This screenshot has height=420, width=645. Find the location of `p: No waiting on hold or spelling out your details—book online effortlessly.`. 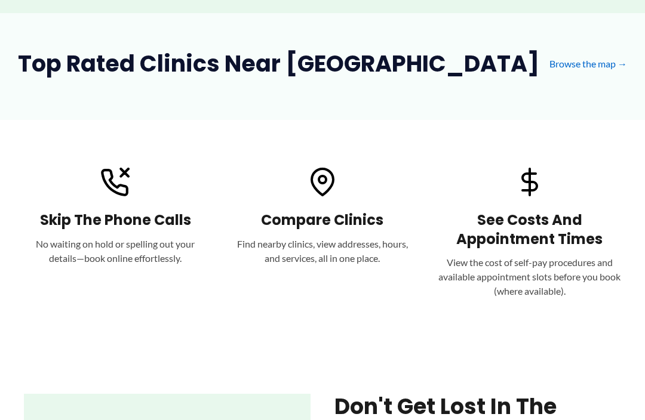

p: No waiting on hold or spelling out your details—book online effortlessly. is located at coordinates (115, 252).